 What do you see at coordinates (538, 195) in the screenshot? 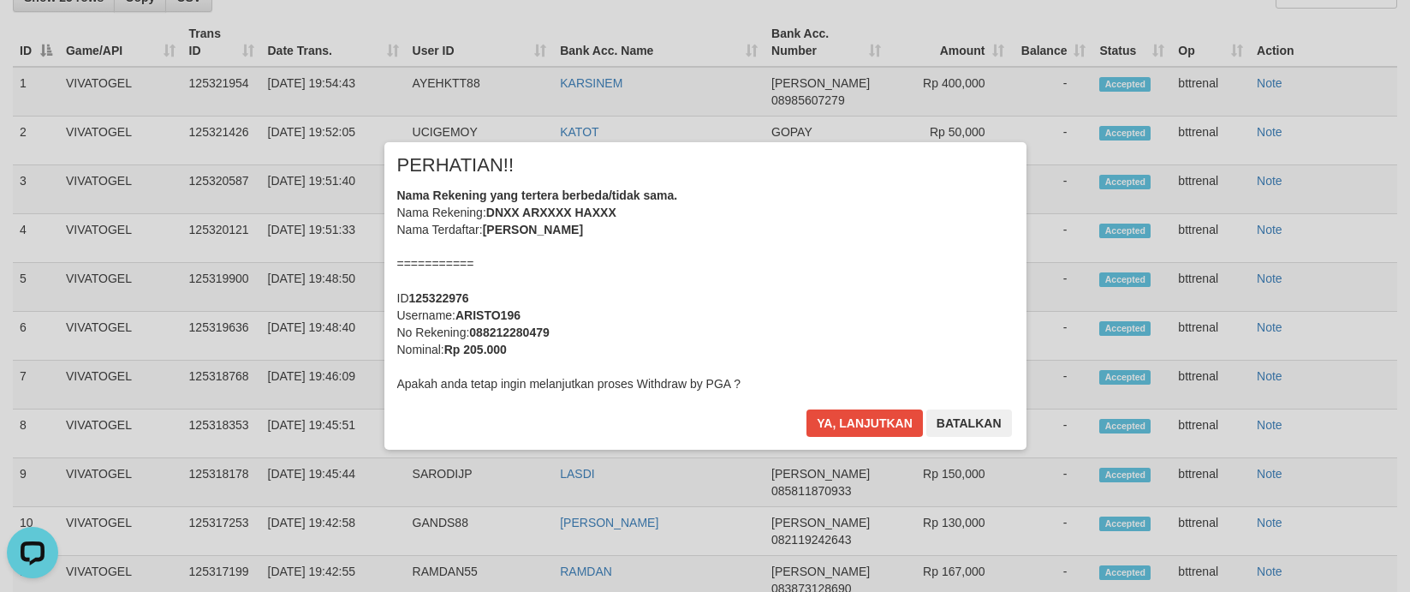
I see `b: Nama Rekening yang tertera berbeda/tidak sama.` at bounding box center [538, 195].